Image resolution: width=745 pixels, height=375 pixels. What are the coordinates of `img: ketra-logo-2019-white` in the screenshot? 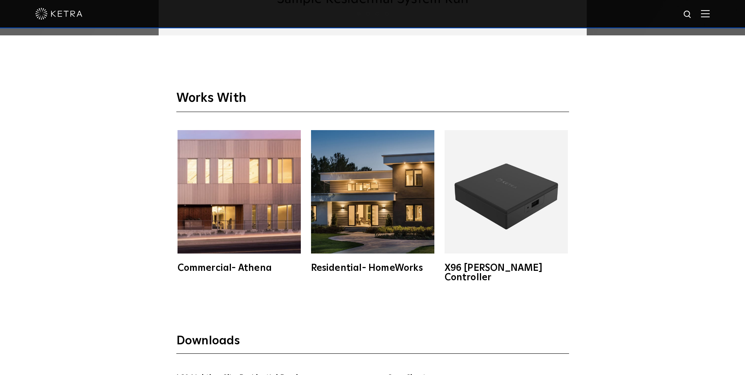 It's located at (59, 14).